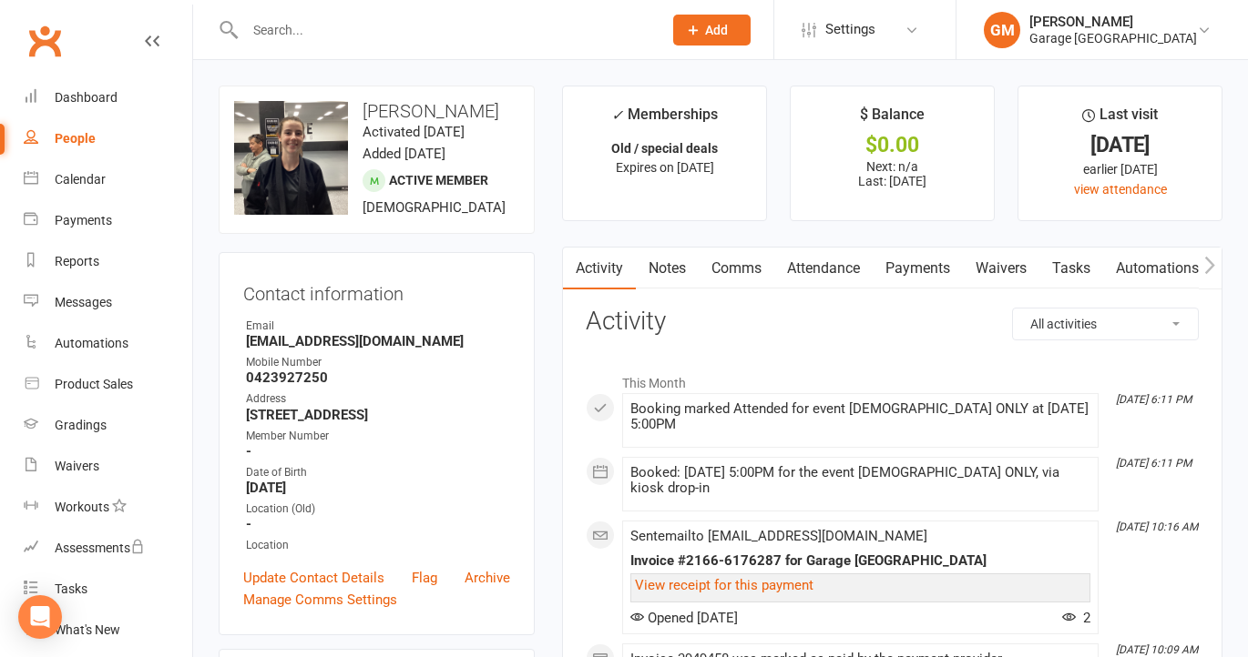 The height and width of the screenshot is (657, 1248). What do you see at coordinates (664, 119) in the screenshot?
I see `div: Memberships` at bounding box center [664, 119].